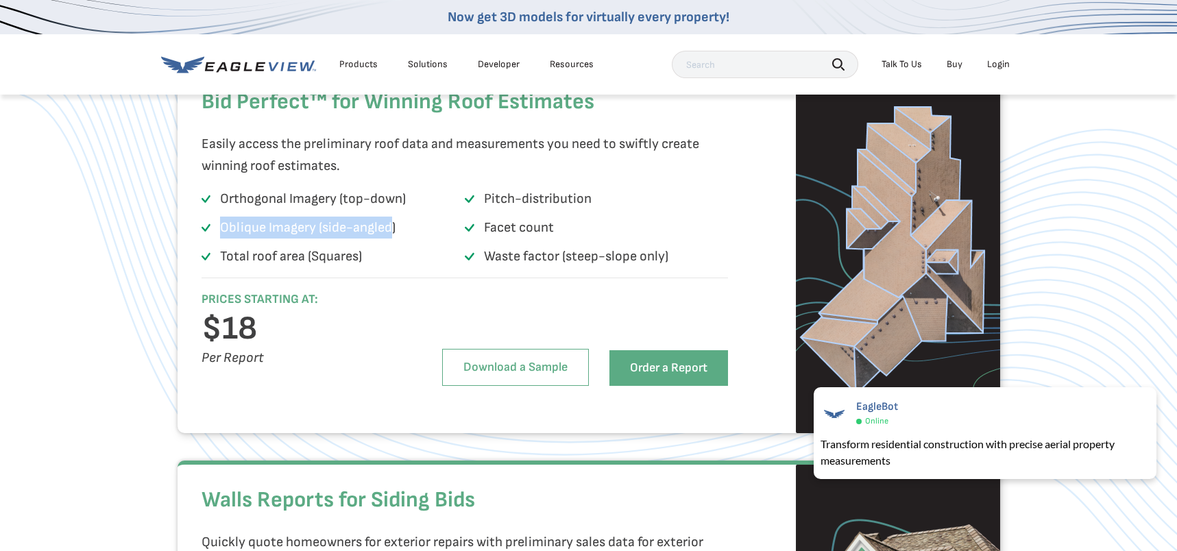  What do you see at coordinates (954, 64) in the screenshot?
I see `a: Buy` at bounding box center [954, 64].